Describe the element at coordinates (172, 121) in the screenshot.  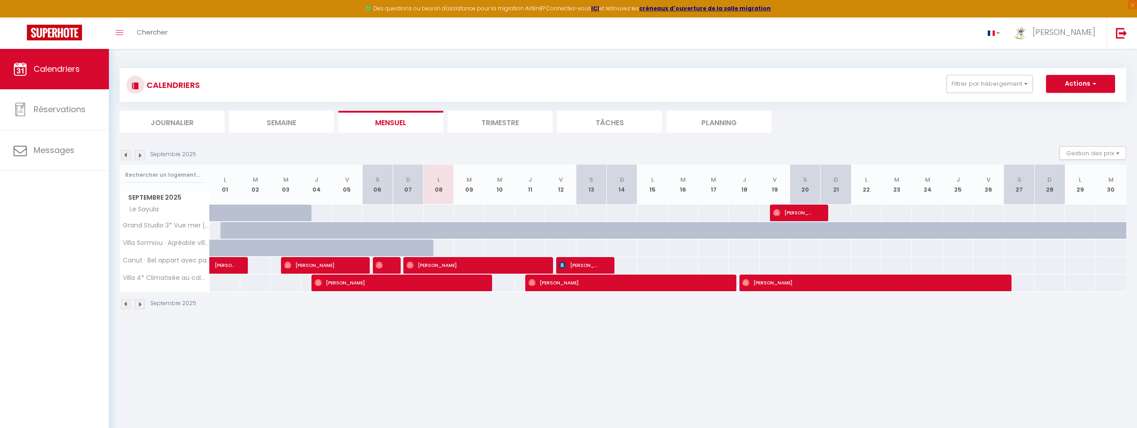
I see `li: Journalier` at that location.